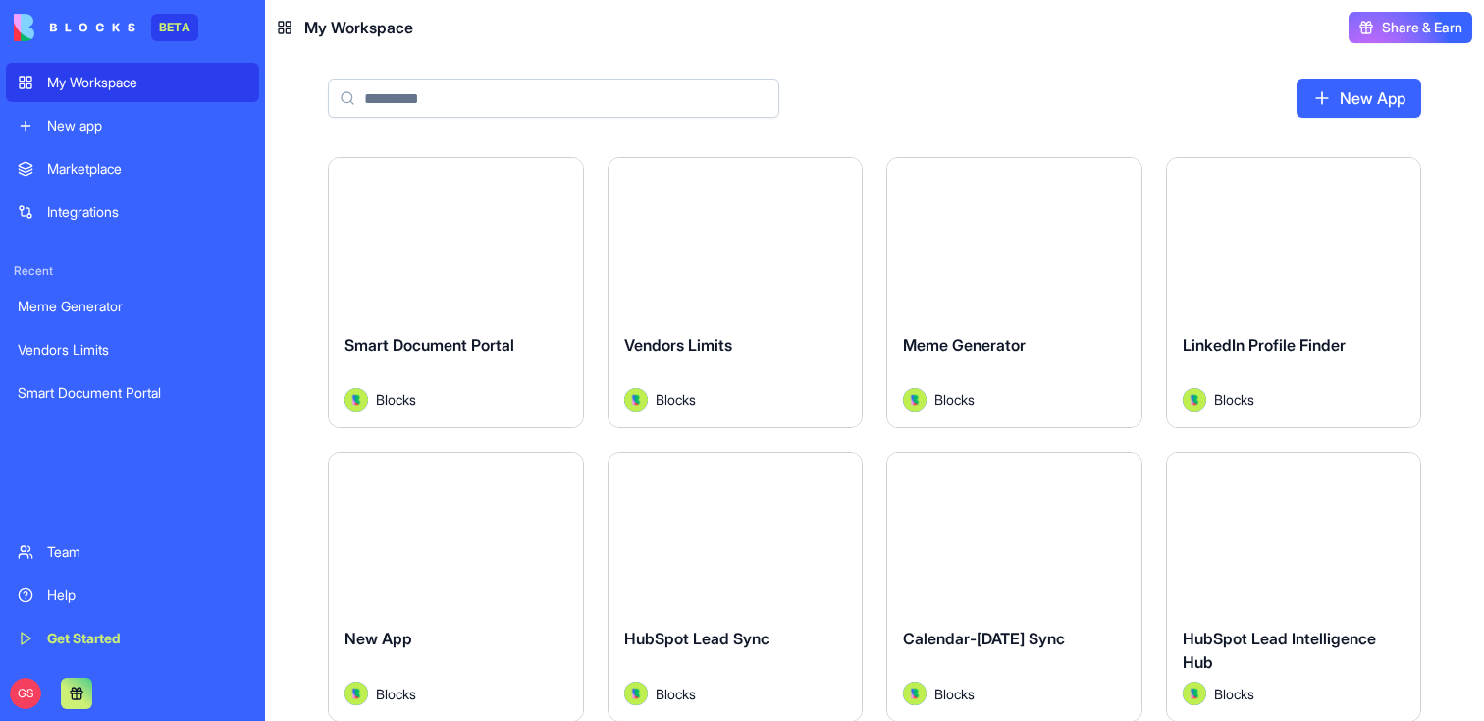 The height and width of the screenshot is (721, 1484). Describe the element at coordinates (133, 393) in the screenshot. I see `a: Smart Document Portal` at that location.